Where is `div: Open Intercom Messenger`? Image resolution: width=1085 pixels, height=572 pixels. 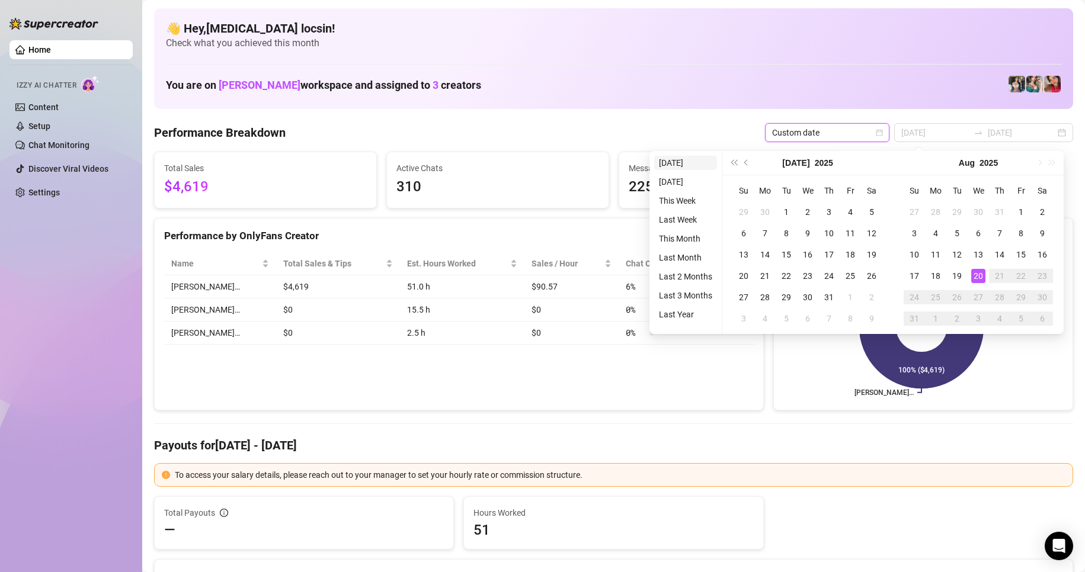
div: Open Intercom Messenger is located at coordinates (1059, 546).